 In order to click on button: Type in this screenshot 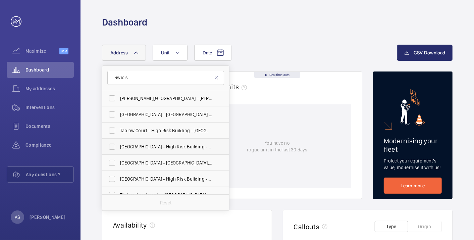, I will do `click(392, 227)`.